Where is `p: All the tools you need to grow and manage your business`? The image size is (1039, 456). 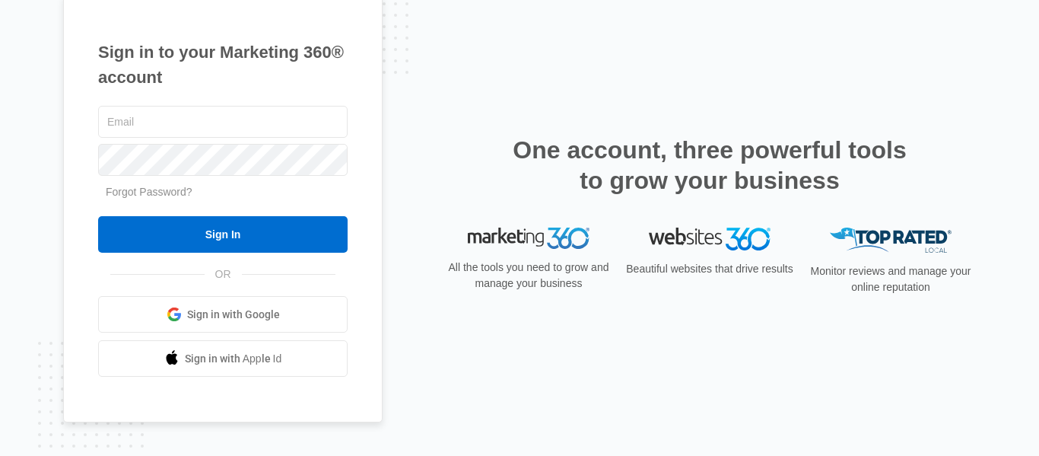 p: All the tools you need to grow and manage your business is located at coordinates (529, 275).